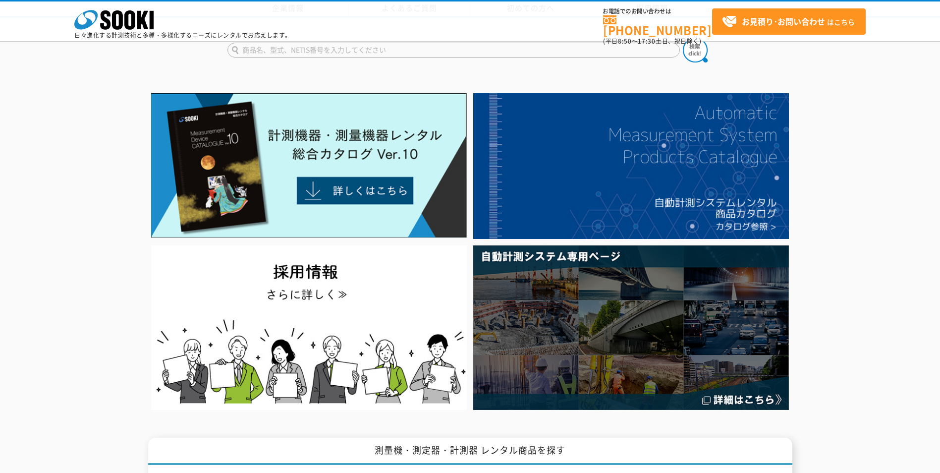 This screenshot has height=473, width=940. I want to click on a: お見積り･お問い合わせはこちら, so click(789, 21).